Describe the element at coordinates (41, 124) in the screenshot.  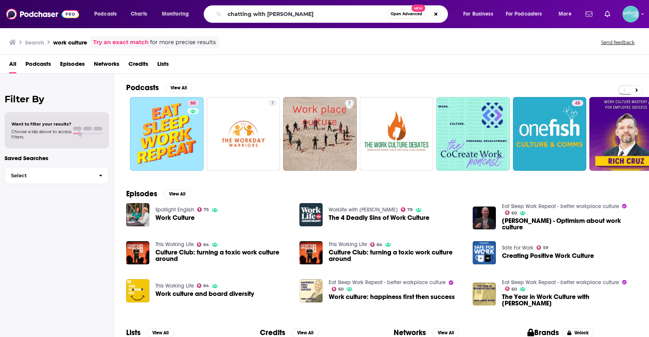
I see `span: Want to filter your results?` at that location.